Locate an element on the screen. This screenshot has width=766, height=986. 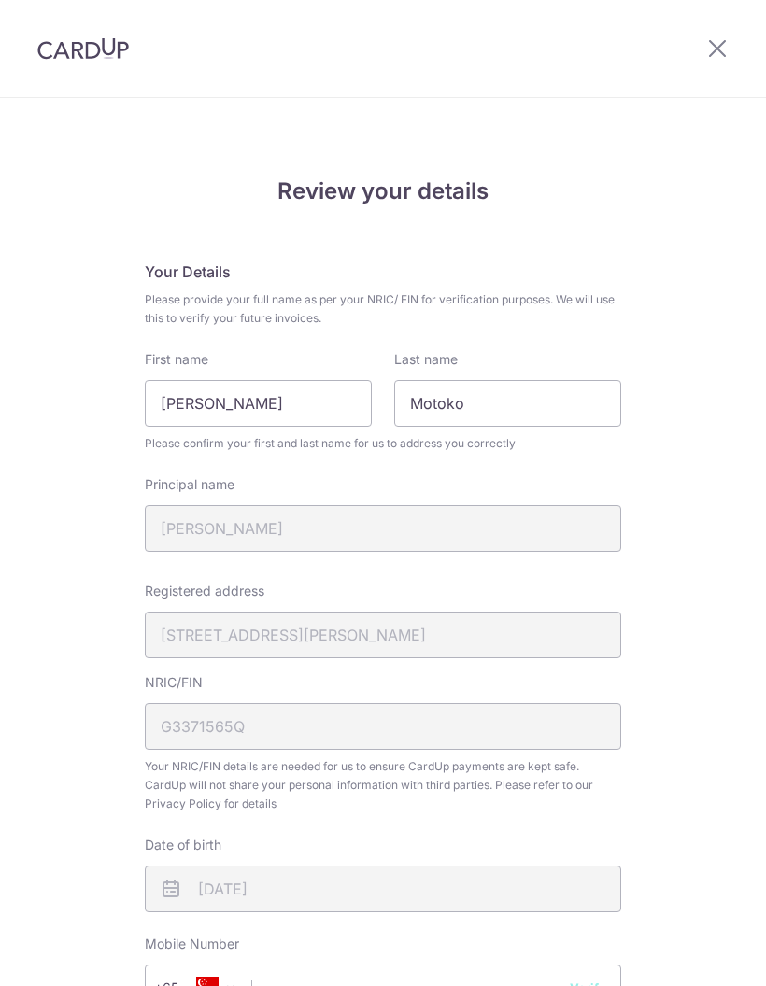
label: First name is located at coordinates (177, 360).